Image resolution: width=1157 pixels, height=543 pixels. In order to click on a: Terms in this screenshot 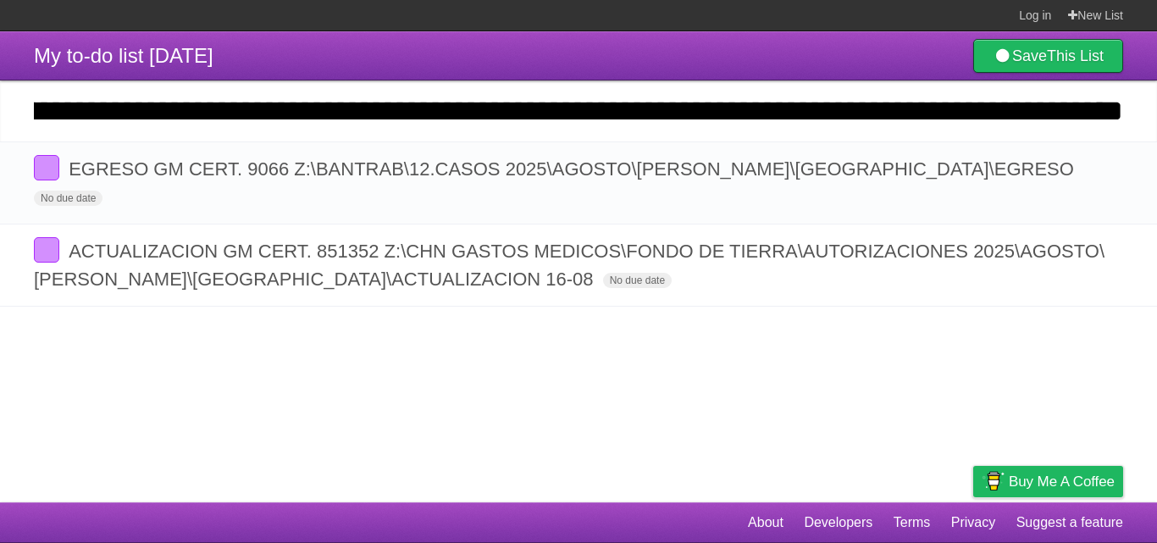, I will do `click(912, 523)`.